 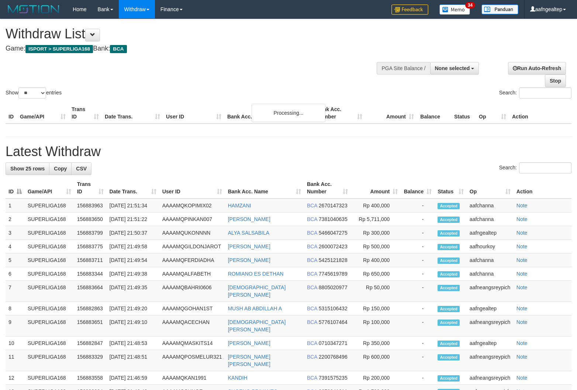 What do you see at coordinates (376, 274) in the screenshot?
I see `td: Rp 650,000` at bounding box center [376, 274].